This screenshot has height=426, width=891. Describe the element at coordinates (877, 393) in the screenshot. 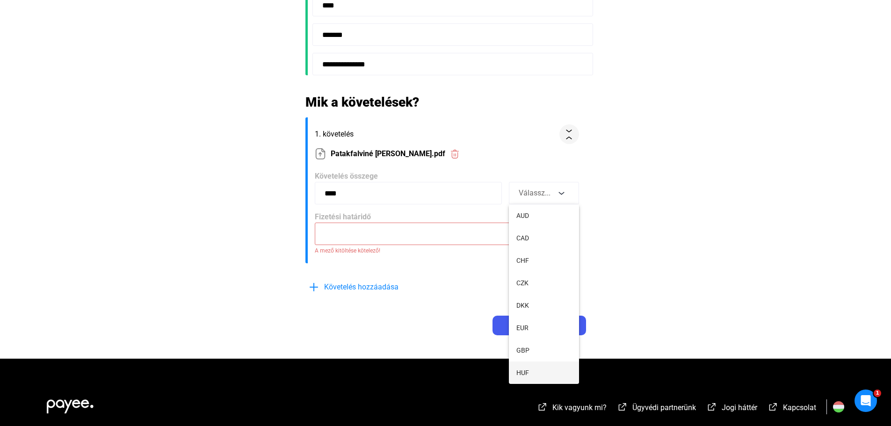

I see `span: 1` at that location.